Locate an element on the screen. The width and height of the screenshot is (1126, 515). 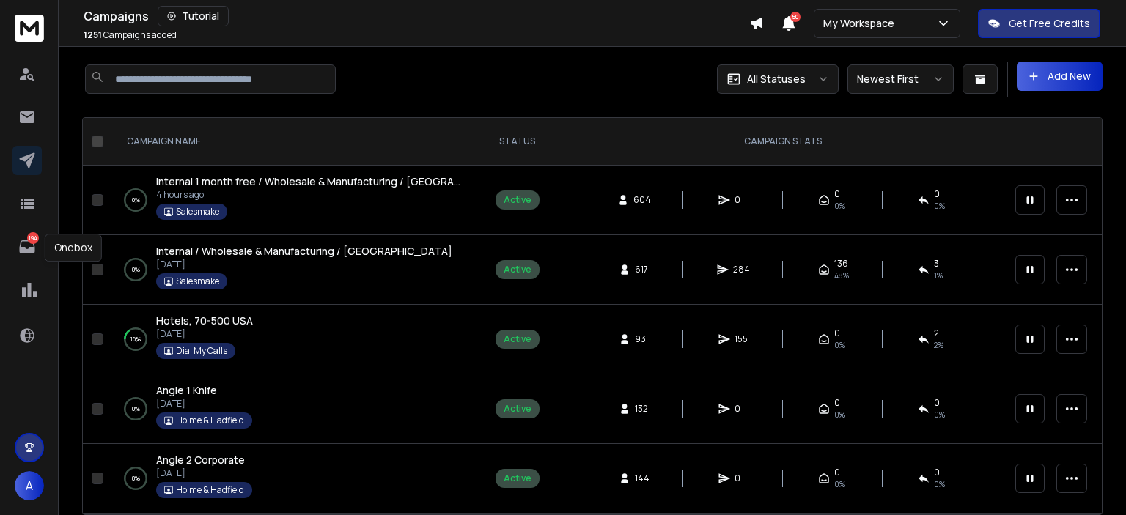
span: 132 is located at coordinates (642, 409).